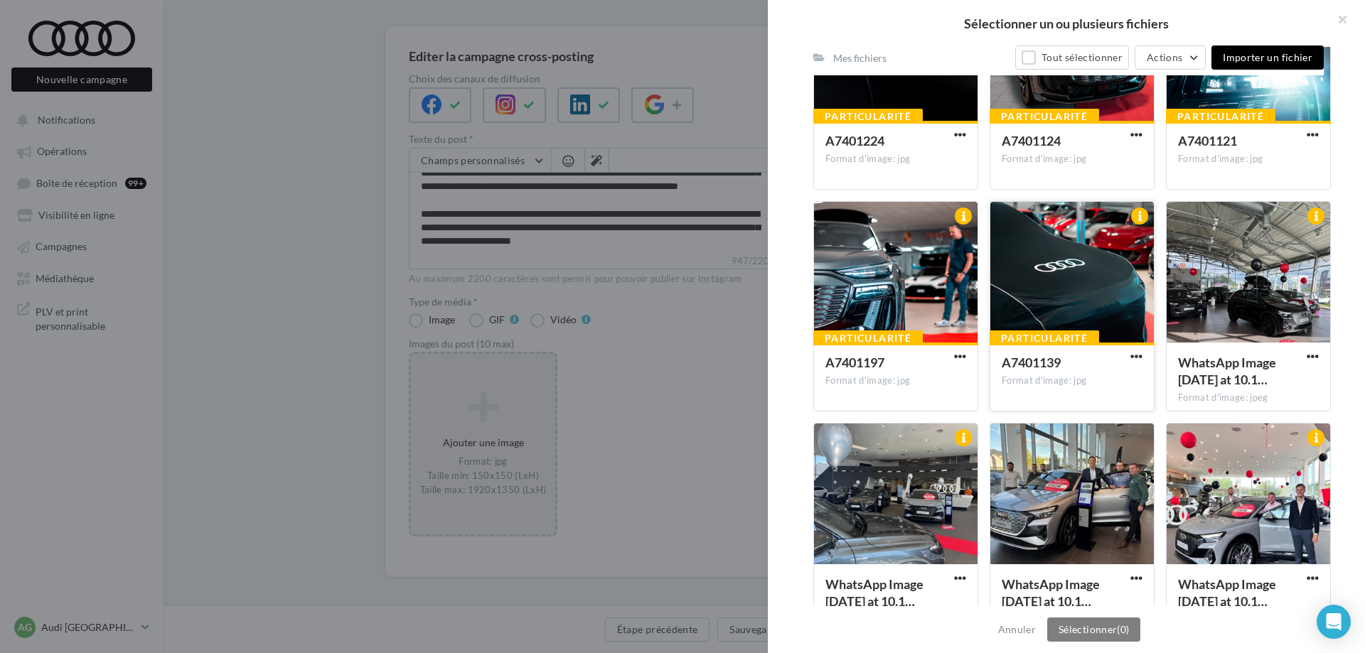  I want to click on button: Sélectionner(0), so click(1094, 630).